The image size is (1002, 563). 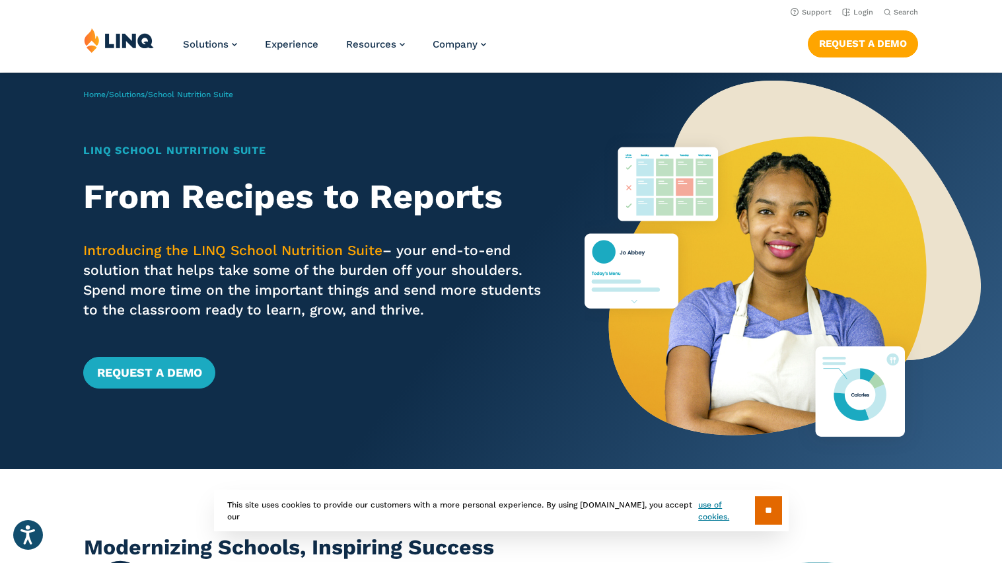 I want to click on button: Open Search Bar, so click(x=901, y=12).